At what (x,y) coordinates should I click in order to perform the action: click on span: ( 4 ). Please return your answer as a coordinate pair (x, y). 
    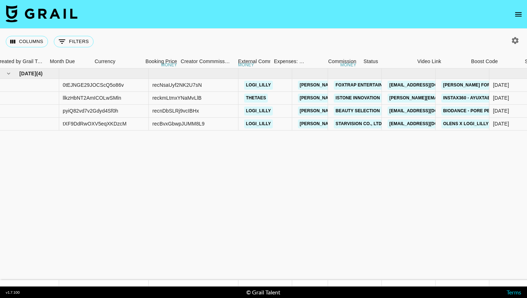
    Looking at the image, I should click on (39, 74).